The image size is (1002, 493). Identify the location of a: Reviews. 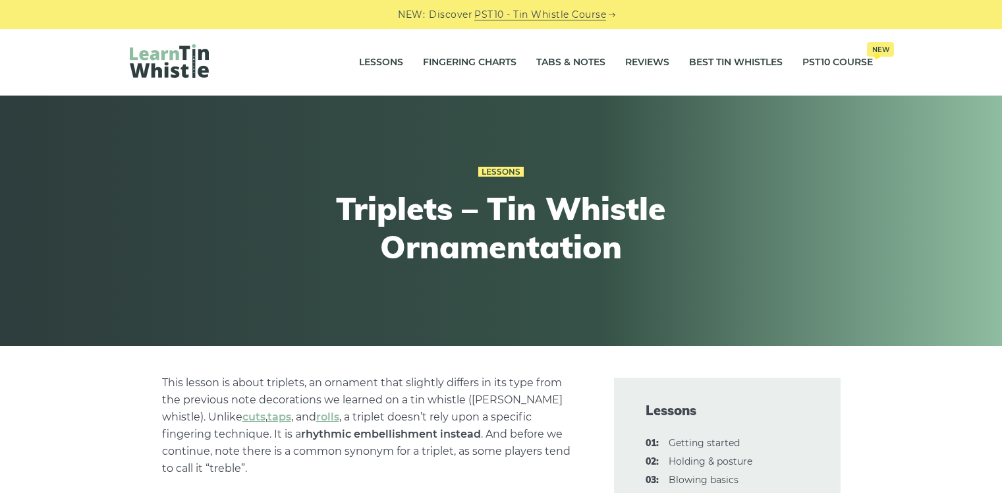
(647, 63).